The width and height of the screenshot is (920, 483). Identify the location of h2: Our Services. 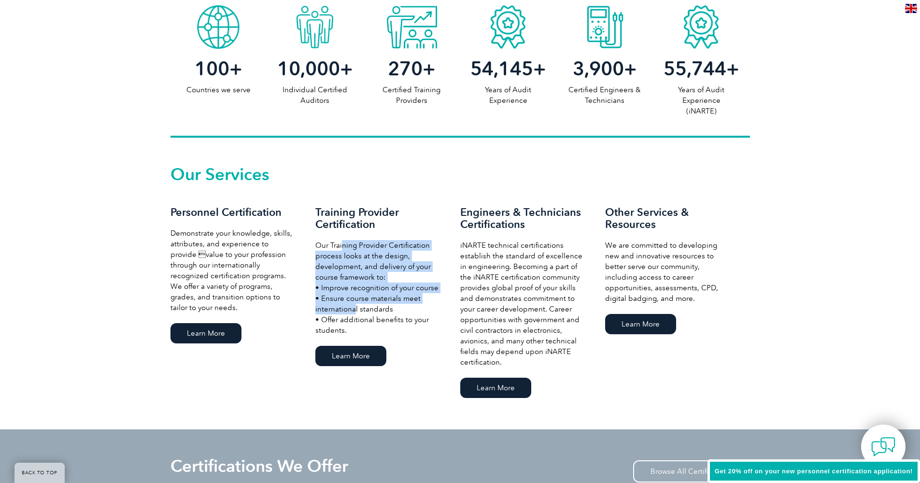
(460, 174).